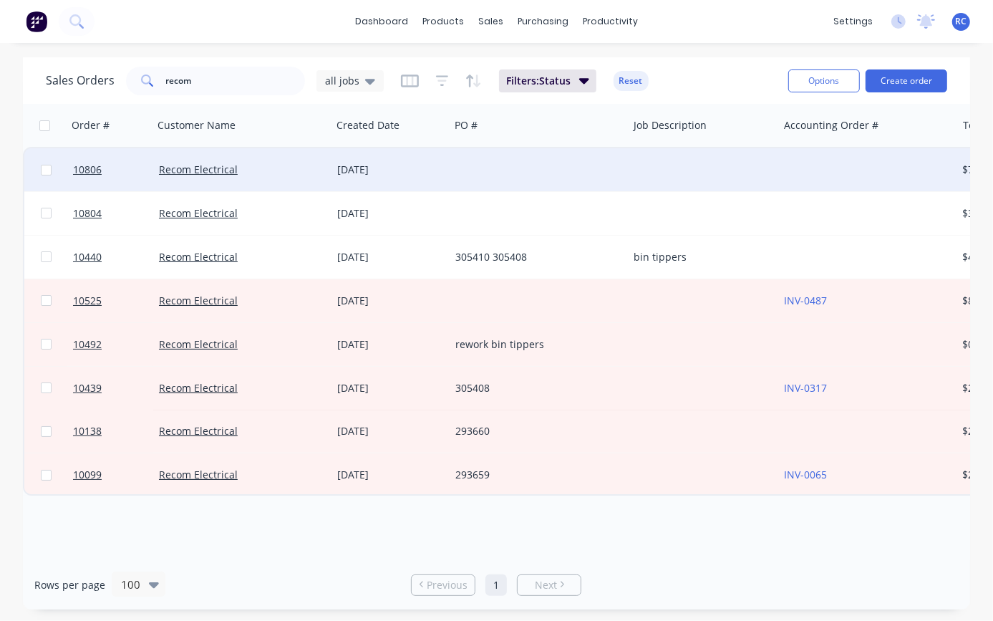 The image size is (993, 621). Describe the element at coordinates (806, 387) in the screenshot. I see `a: INV-0317` at that location.